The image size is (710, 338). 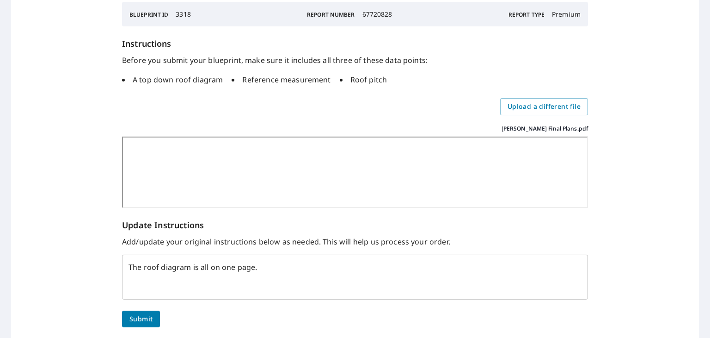 What do you see at coordinates (544, 106) in the screenshot?
I see `span: Upload a different file` at bounding box center [544, 106].